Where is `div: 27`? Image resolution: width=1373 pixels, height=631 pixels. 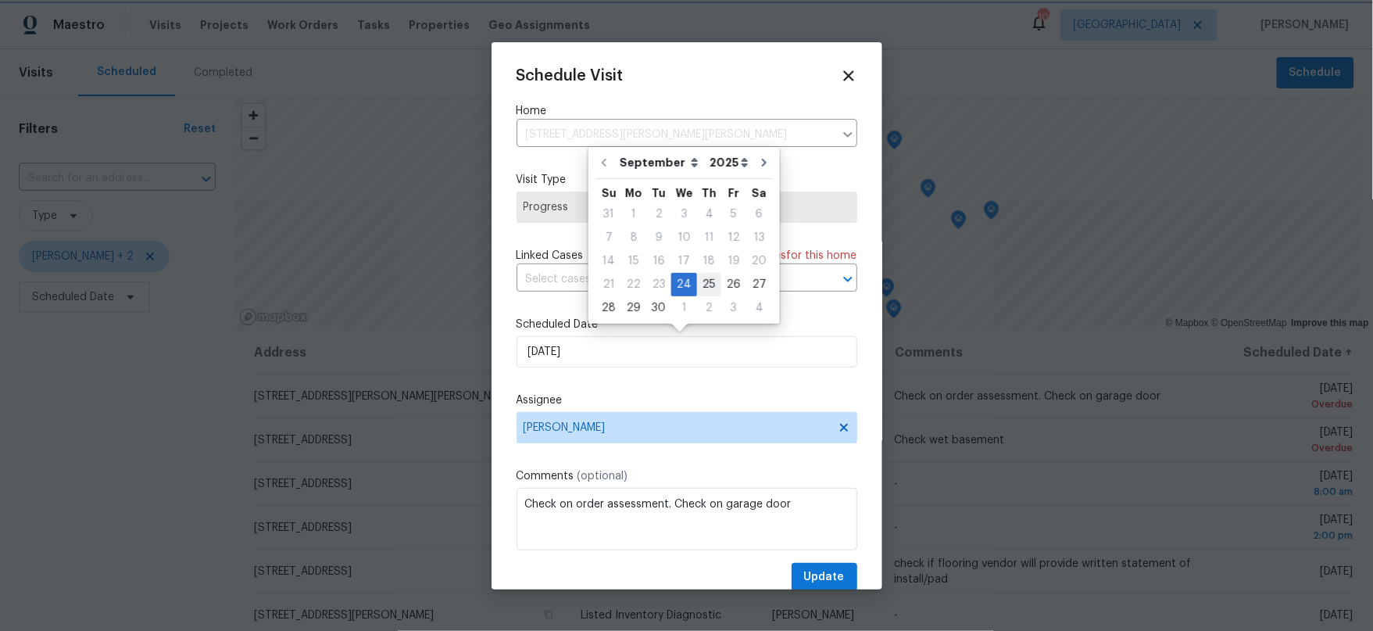 div: 27 is located at coordinates (759, 284).